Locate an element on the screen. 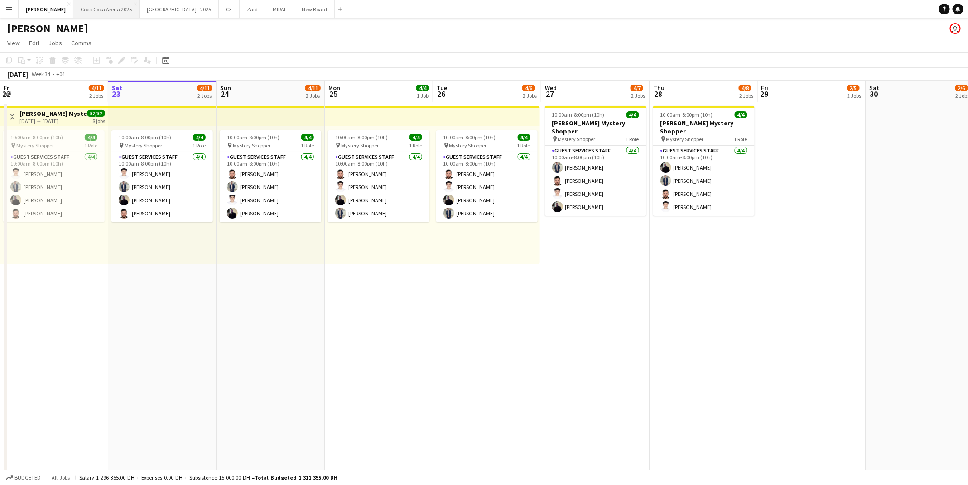 The height and width of the screenshot is (485, 968). span: All jobs is located at coordinates (61, 478).